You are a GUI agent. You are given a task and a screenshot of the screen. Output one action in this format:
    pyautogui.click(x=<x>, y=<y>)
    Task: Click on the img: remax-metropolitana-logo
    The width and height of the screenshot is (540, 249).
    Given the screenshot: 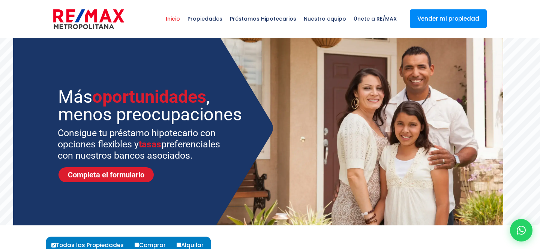 What is the action you would take?
    pyautogui.click(x=88, y=19)
    